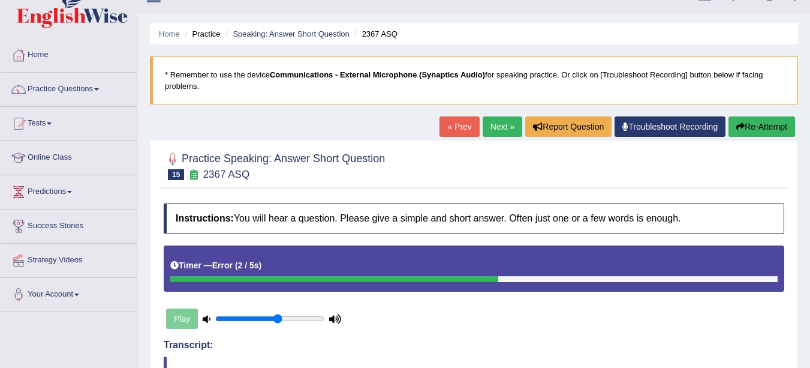  I want to click on a: Your Account, so click(69, 293).